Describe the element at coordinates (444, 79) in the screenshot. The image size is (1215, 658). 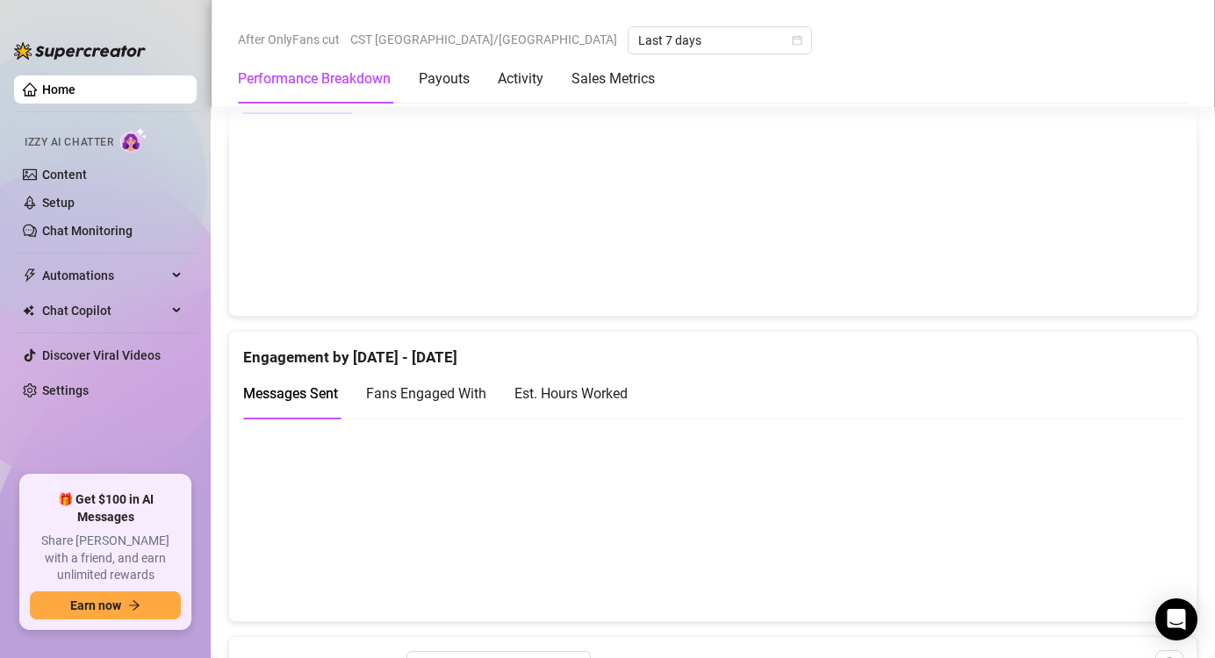
I see `div: Payouts` at that location.